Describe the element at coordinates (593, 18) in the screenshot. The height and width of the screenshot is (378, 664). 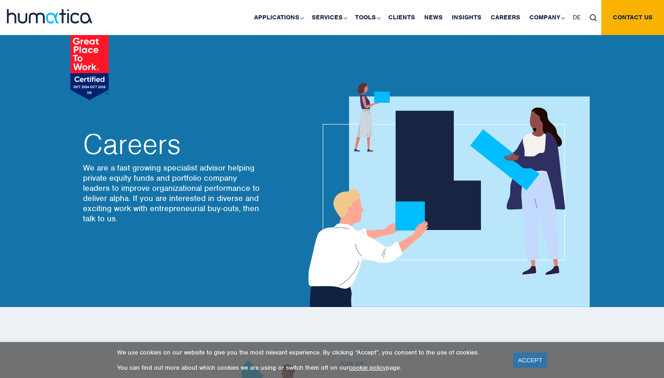
I see `img: search_icon` at that location.